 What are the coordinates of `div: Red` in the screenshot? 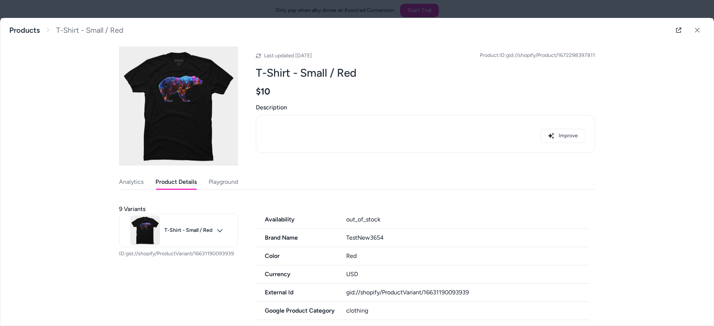 It's located at (468, 256).